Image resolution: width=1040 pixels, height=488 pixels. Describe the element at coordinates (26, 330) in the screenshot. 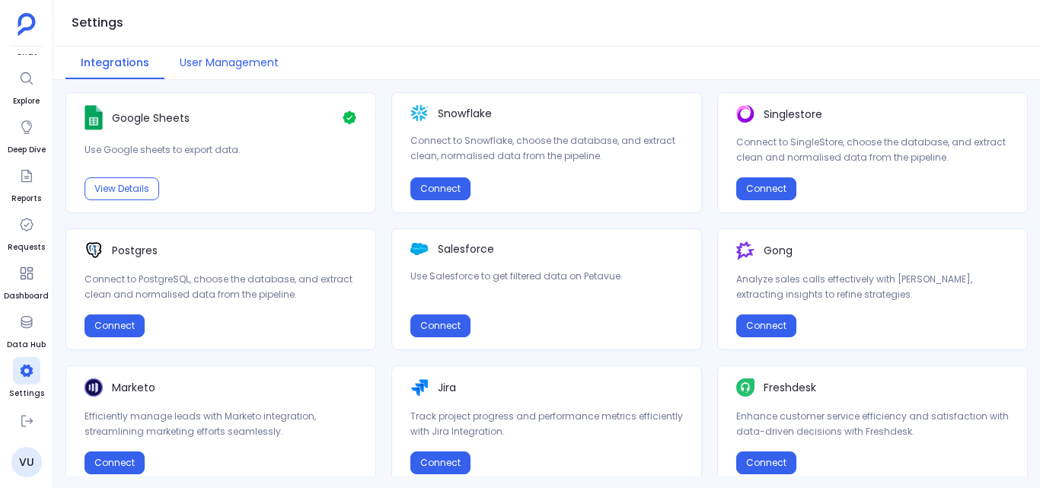

I see `a: Data Hub` at that location.